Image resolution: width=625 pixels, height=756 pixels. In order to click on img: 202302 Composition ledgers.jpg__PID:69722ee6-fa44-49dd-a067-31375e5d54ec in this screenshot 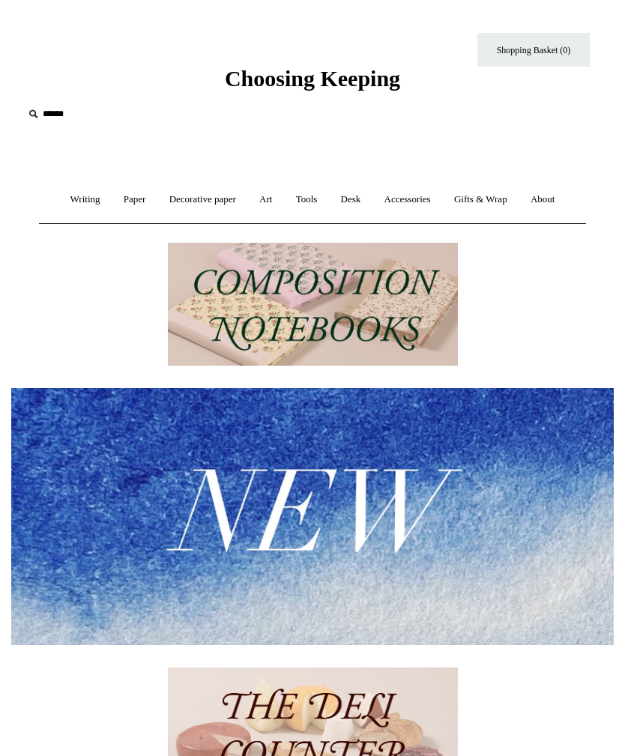, I will do `click(312, 304)`.